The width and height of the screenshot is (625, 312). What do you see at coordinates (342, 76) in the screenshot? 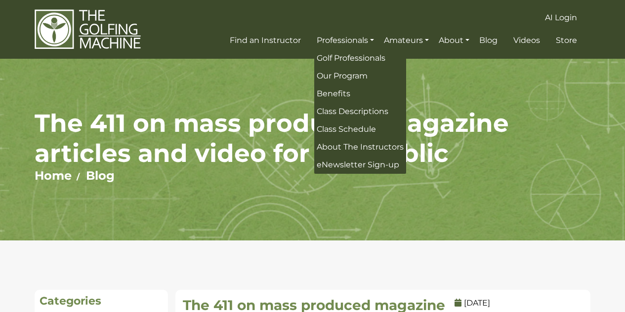
I see `span: Our Program` at bounding box center [342, 76].